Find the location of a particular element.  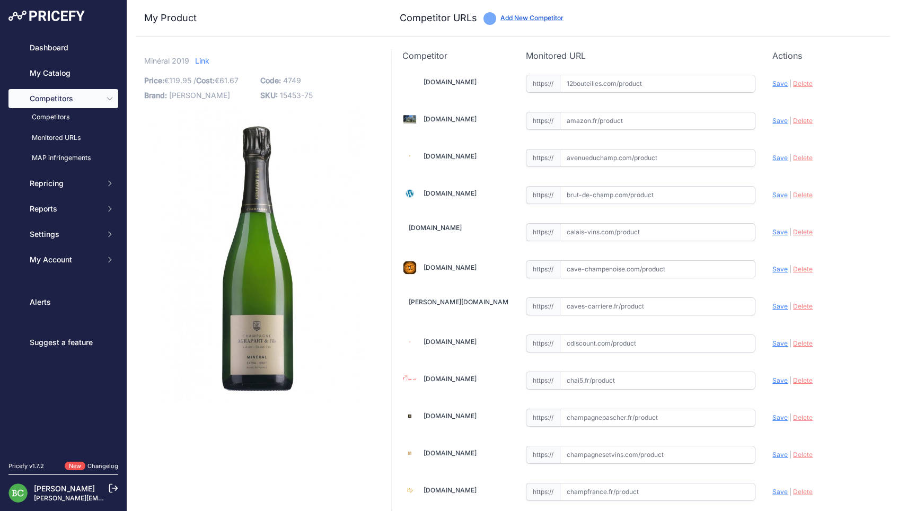

p: Monitored URL is located at coordinates (641, 56).